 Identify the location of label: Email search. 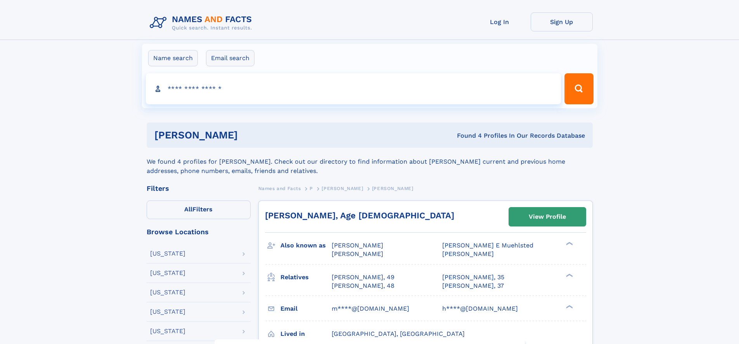
(230, 58).